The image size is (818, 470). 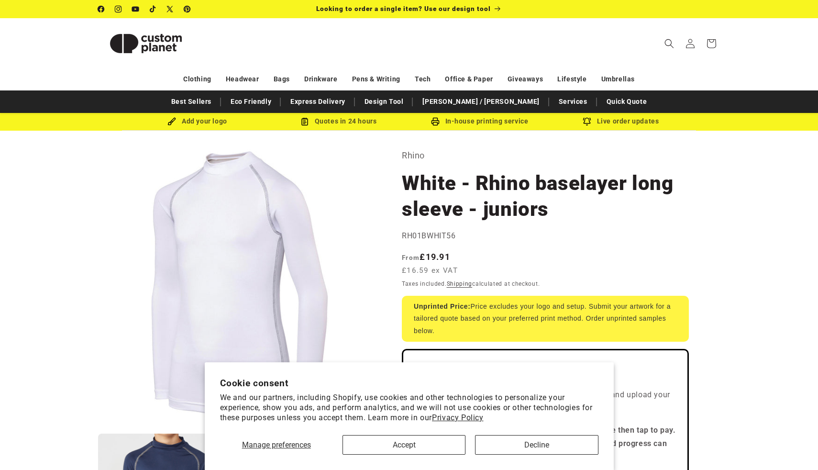 I want to click on strong: Unprinted Price:, so click(x=442, y=306).